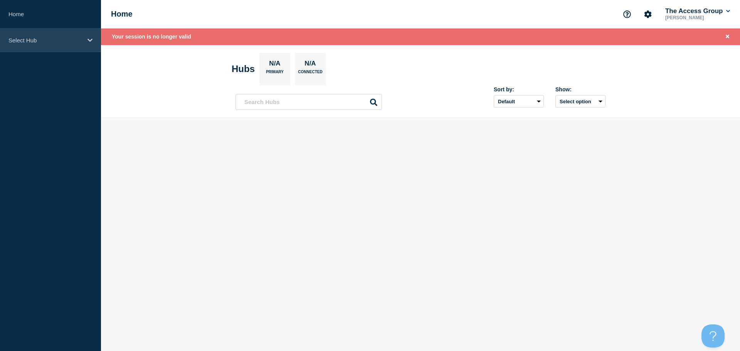  What do you see at coordinates (243, 69) in the screenshot?
I see `h2: Hubs` at bounding box center [243, 69].